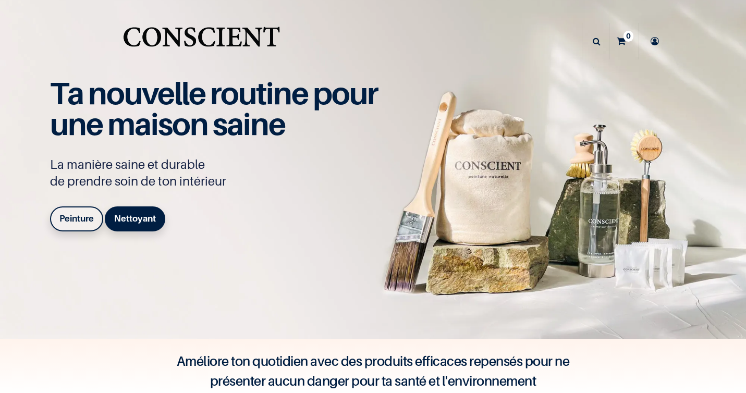 This screenshot has height=393, width=746. I want to click on b: Peinture, so click(77, 218).